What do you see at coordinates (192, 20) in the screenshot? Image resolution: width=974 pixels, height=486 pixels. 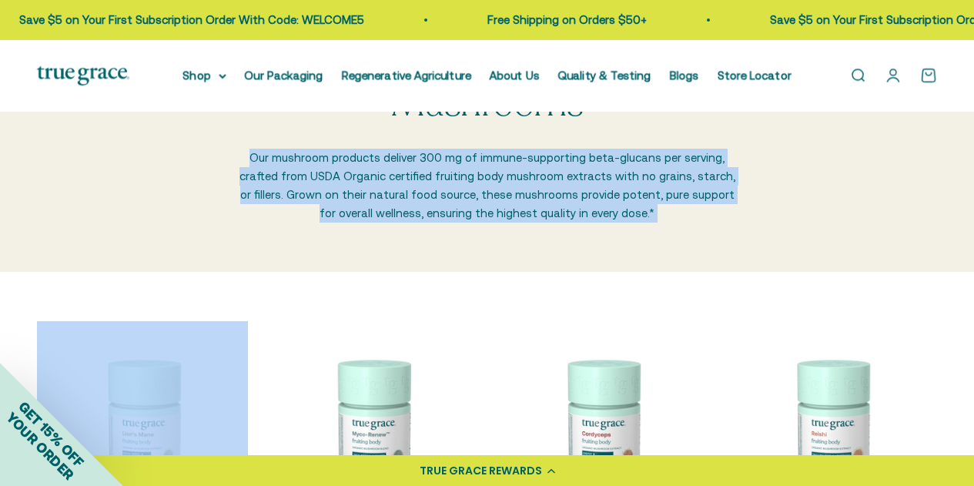 I see `p: Save $5 on Your First Subscription Order With Code: WELCOME5` at bounding box center [192, 20].